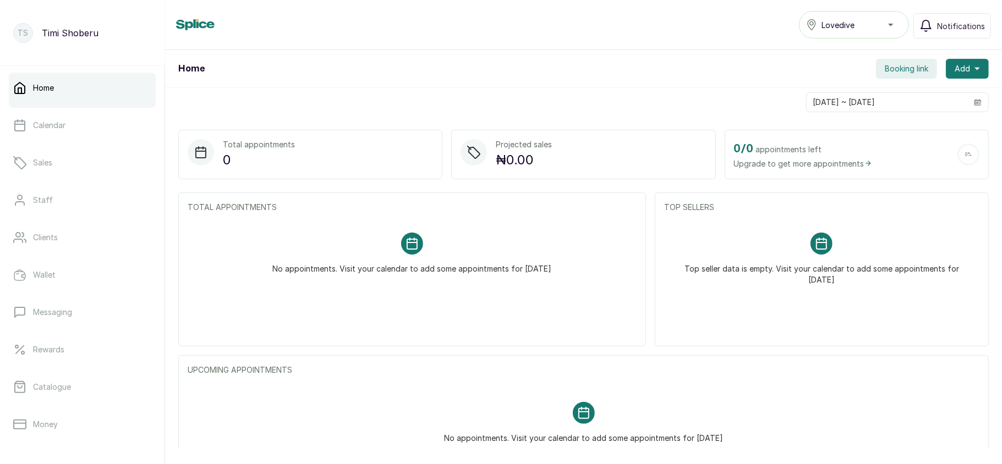 Image resolution: width=1002 pixels, height=464 pixels. What do you see at coordinates (82, 200) in the screenshot?
I see `a: Staff` at bounding box center [82, 200].